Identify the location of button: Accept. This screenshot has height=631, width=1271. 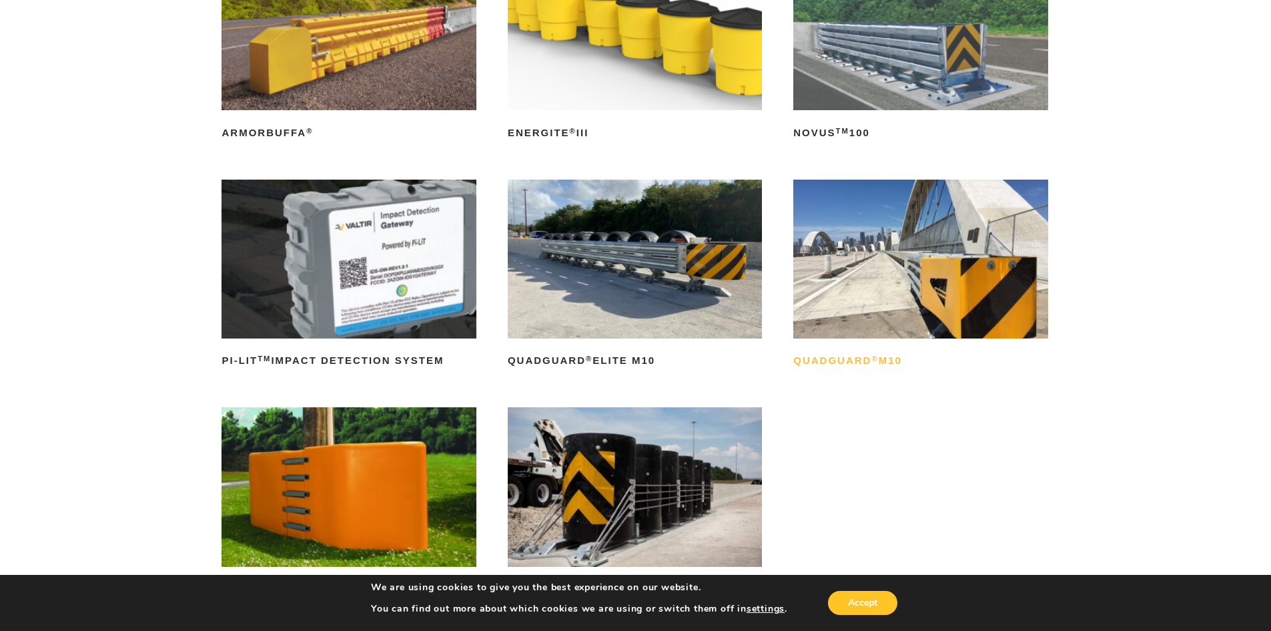
(863, 603).